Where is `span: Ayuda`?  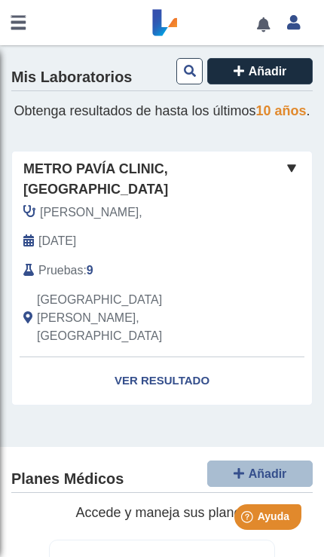 span: Ayuda is located at coordinates (84, 18).